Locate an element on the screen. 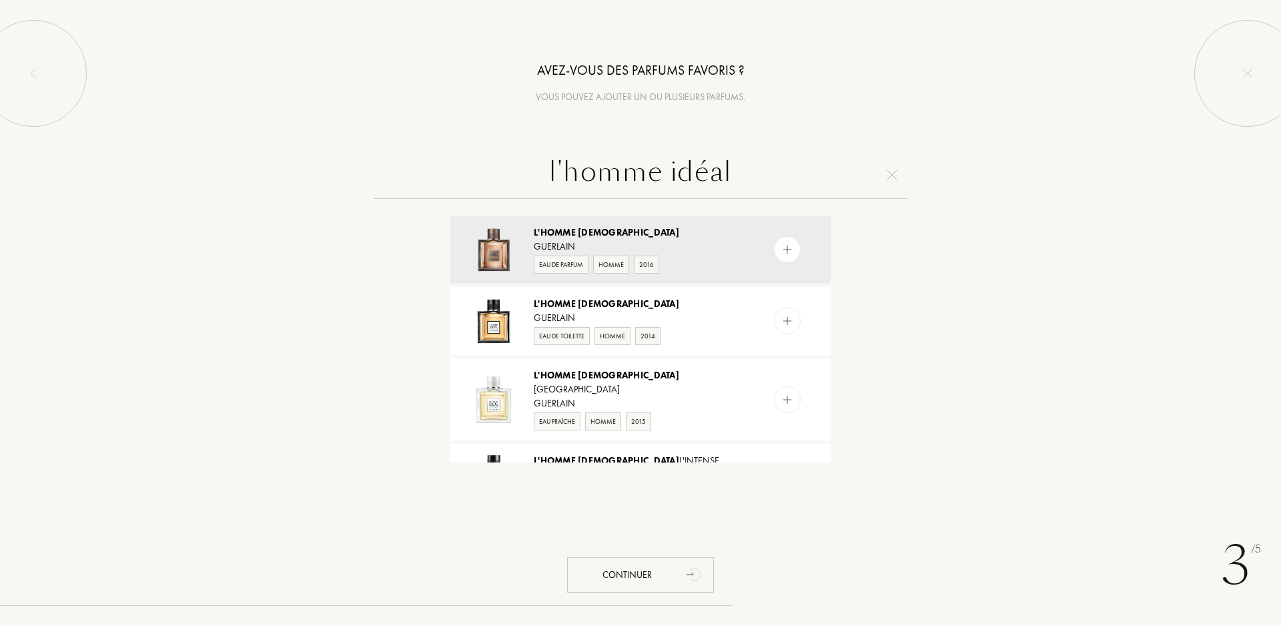  img: left_onboard.svg is located at coordinates (33, 73).